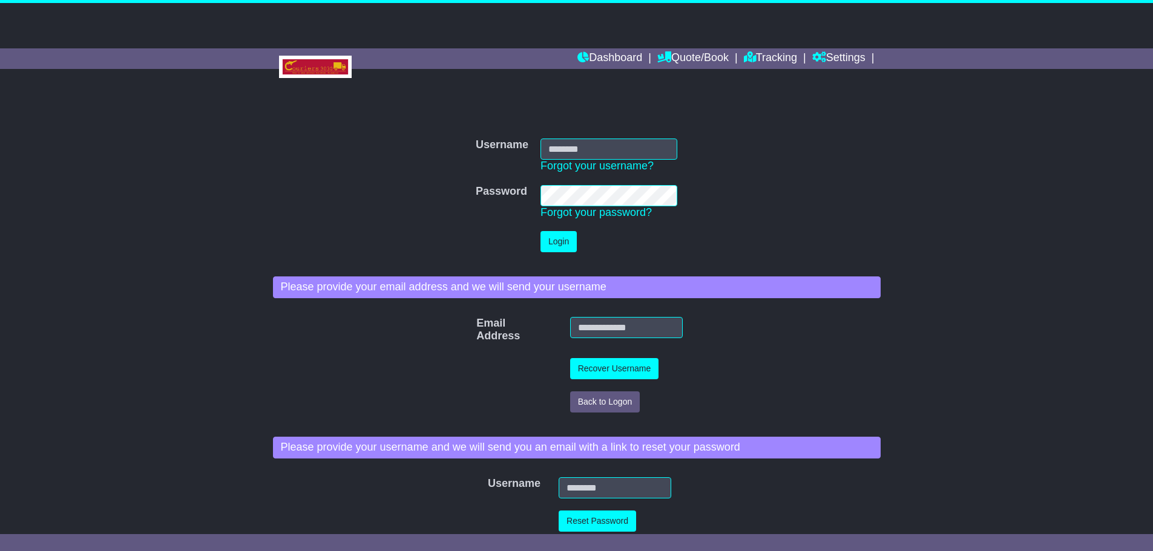 This screenshot has width=1153, height=551. What do you see at coordinates (614, 368) in the screenshot?
I see `button: Recover Username` at bounding box center [614, 368].